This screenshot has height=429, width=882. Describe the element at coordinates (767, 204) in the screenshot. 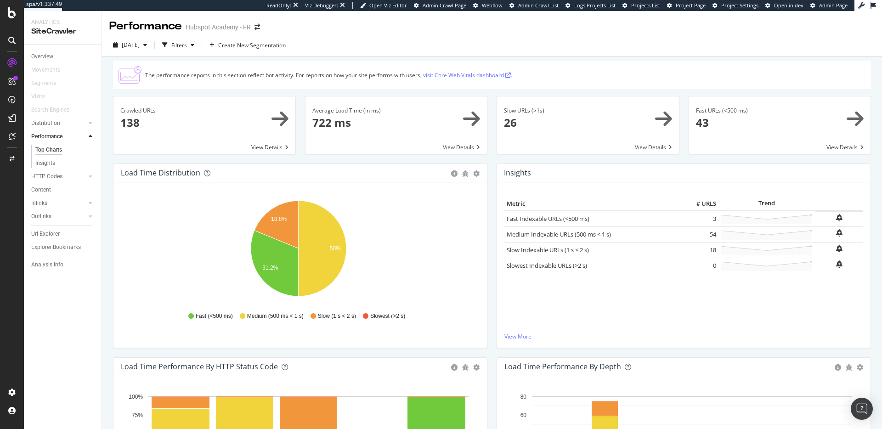

I see `th: Trend` at that location.